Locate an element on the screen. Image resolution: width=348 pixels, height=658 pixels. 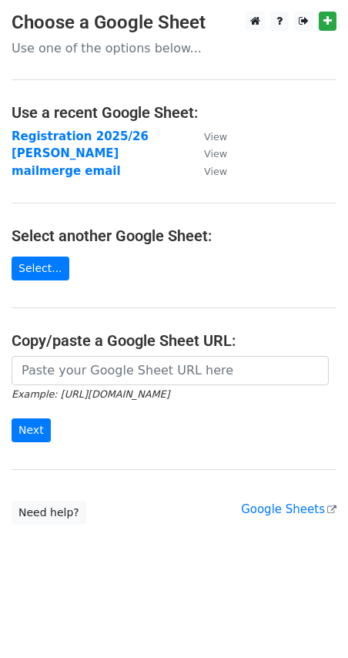
h4: Select another Google Sheet: is located at coordinates (174, 236).